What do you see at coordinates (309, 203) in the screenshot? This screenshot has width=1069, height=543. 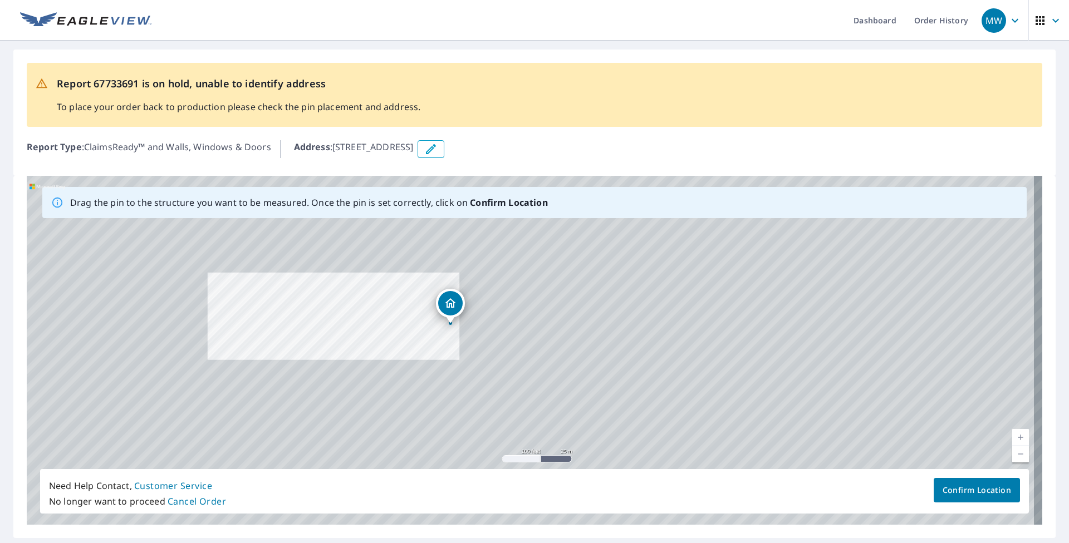 I see `p: Drag the pin to the structure you want to be measured. Once the pin is set correctly, click on` at bounding box center [309, 203].